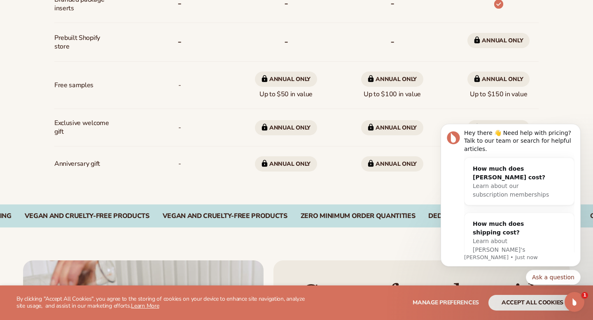  I want to click on span: Up to $100 in value, so click(392, 85).